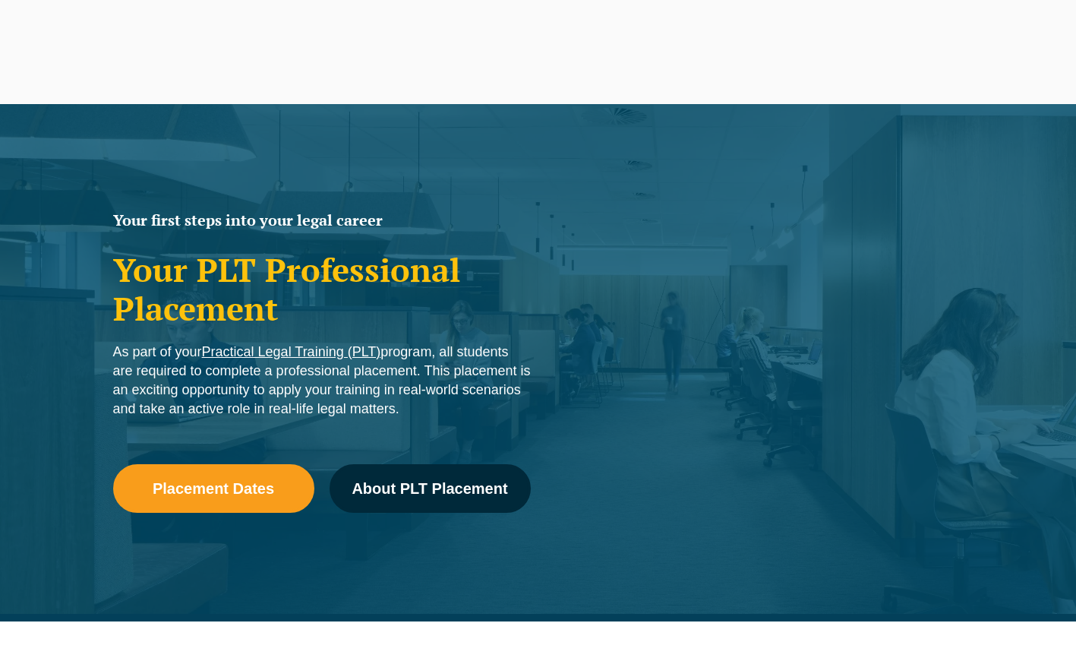 The width and height of the screenshot is (1076, 661). Describe the element at coordinates (322, 220) in the screenshot. I see `h2: Your first steps into your legal career` at that location.